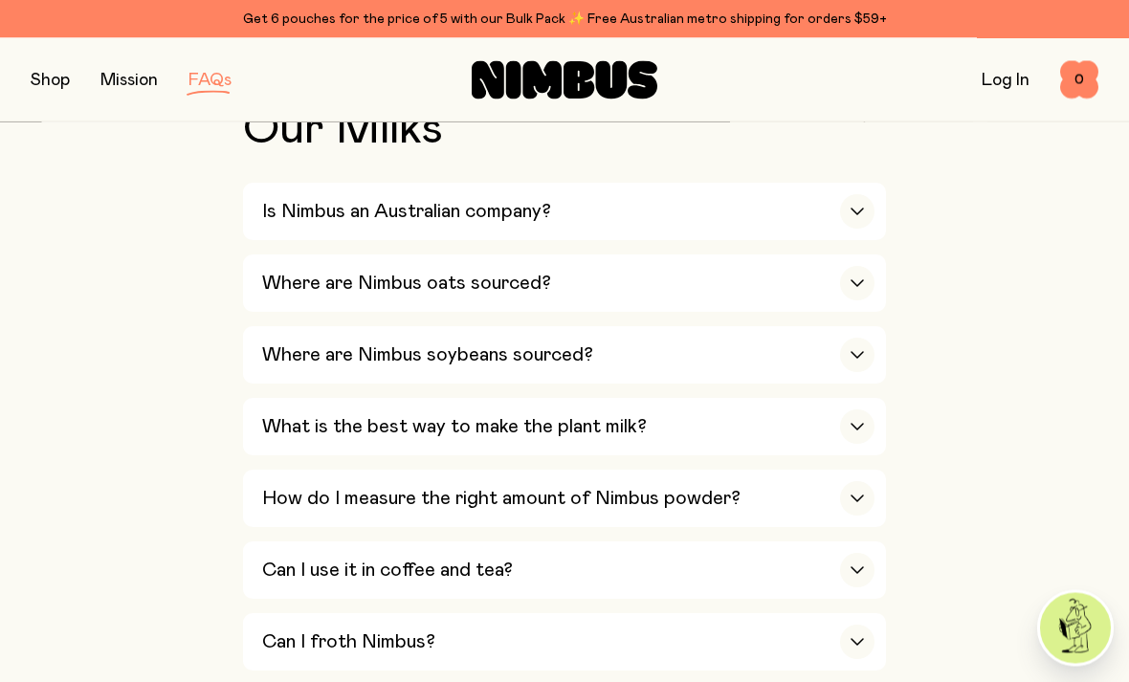 The width and height of the screenshot is (1129, 682). Describe the element at coordinates (1079, 80) in the screenshot. I see `button: 0` at that location.